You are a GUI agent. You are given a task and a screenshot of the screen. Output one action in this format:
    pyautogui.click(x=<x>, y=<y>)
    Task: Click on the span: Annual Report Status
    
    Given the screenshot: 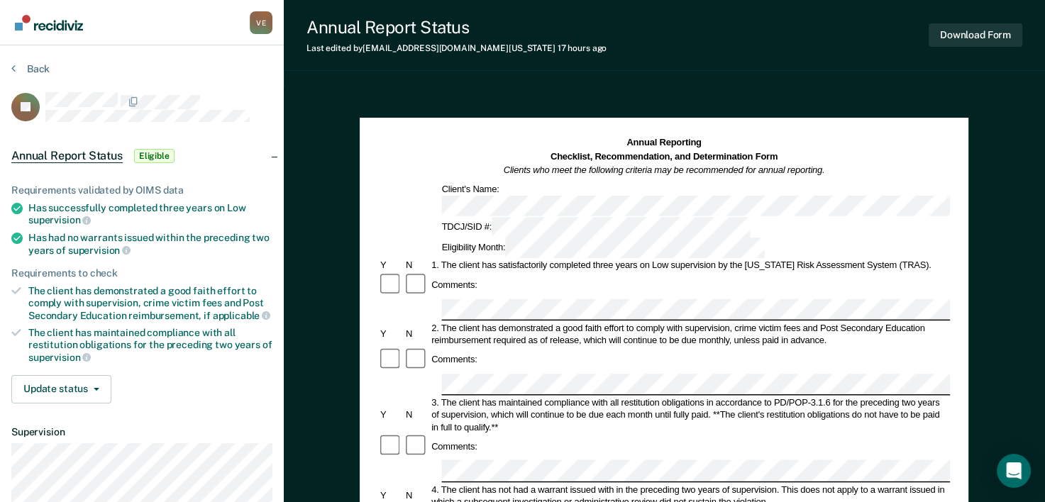 What is the action you would take?
    pyautogui.click(x=67, y=156)
    